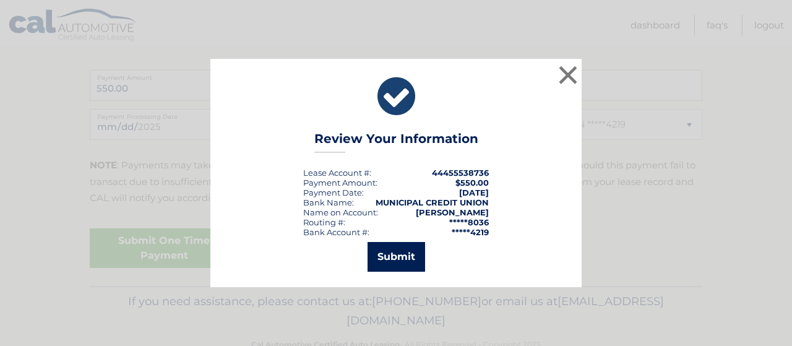  Describe the element at coordinates (324, 222) in the screenshot. I see `div: Routing #:` at that location.